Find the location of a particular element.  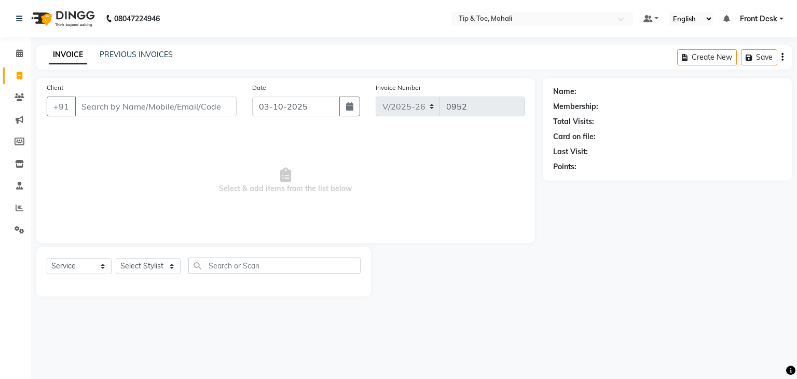

span: Front Desk is located at coordinates (758, 19).